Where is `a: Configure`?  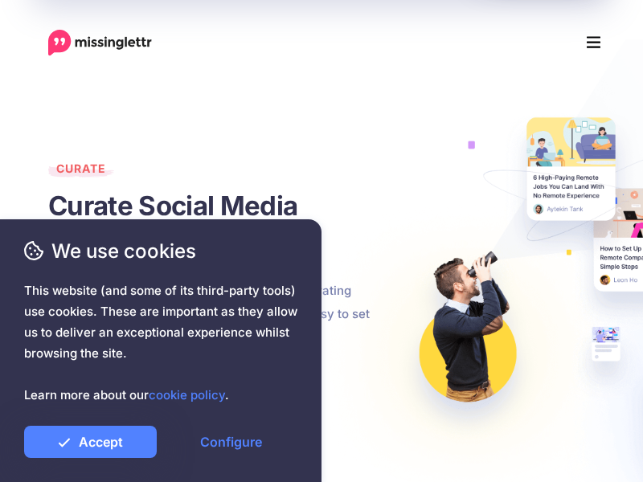 a: Configure is located at coordinates (231, 442).